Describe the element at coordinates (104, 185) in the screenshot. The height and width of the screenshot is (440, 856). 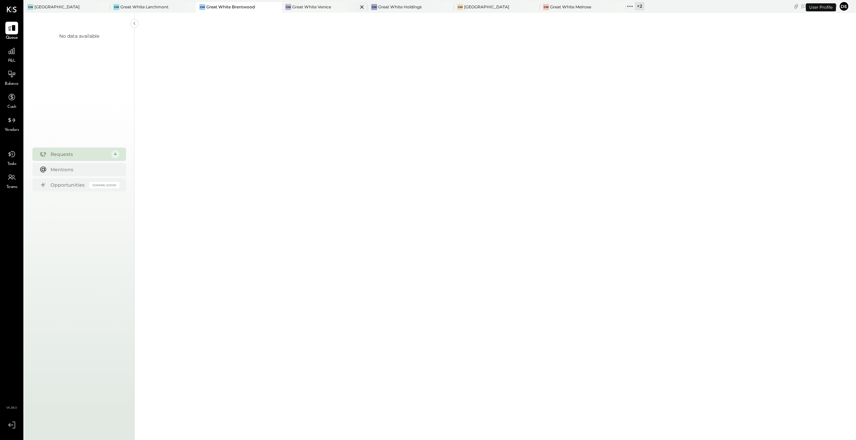
I see `div: Coming Soon` at that location.